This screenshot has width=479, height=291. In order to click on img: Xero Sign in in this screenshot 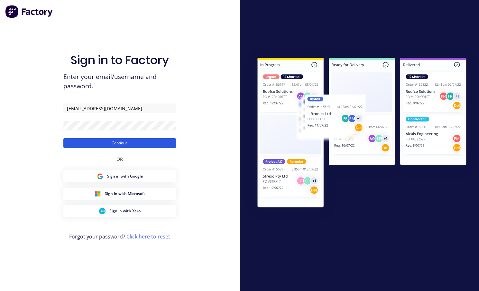, I will do `click(102, 211)`.